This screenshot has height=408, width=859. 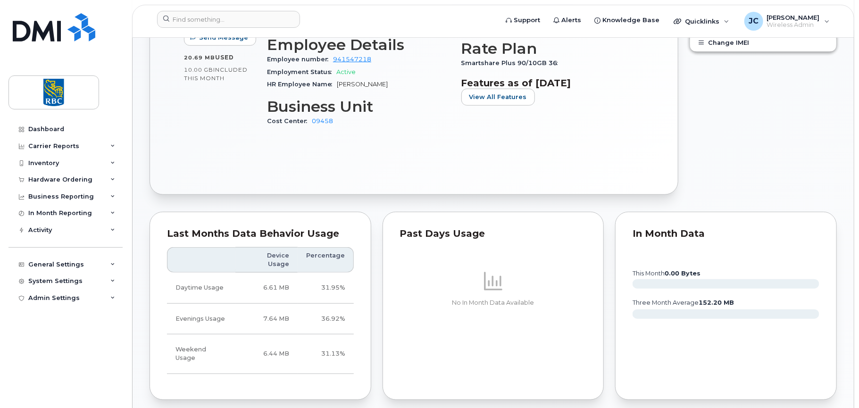 What do you see at coordinates (260, 234) in the screenshot?
I see `div: Last Months Data Behavior Usage` at bounding box center [260, 234].